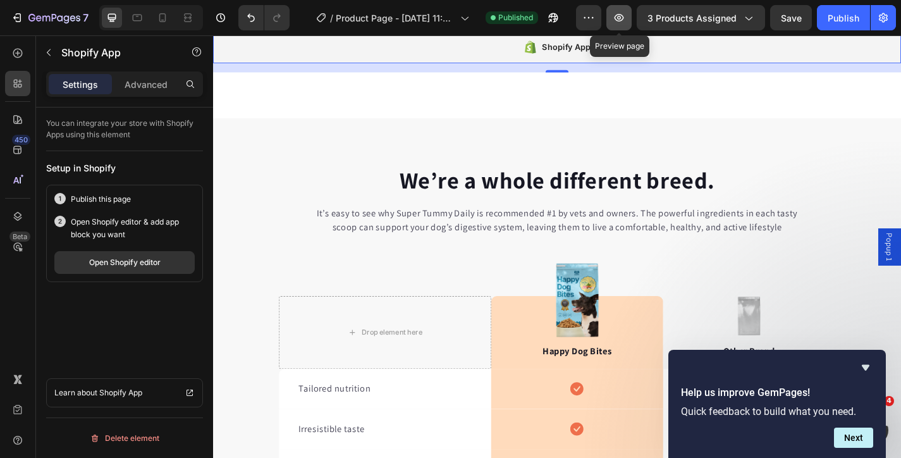 This screenshot has width=901, height=458. What do you see at coordinates (791, 18) in the screenshot?
I see `span: Save` at bounding box center [791, 18].